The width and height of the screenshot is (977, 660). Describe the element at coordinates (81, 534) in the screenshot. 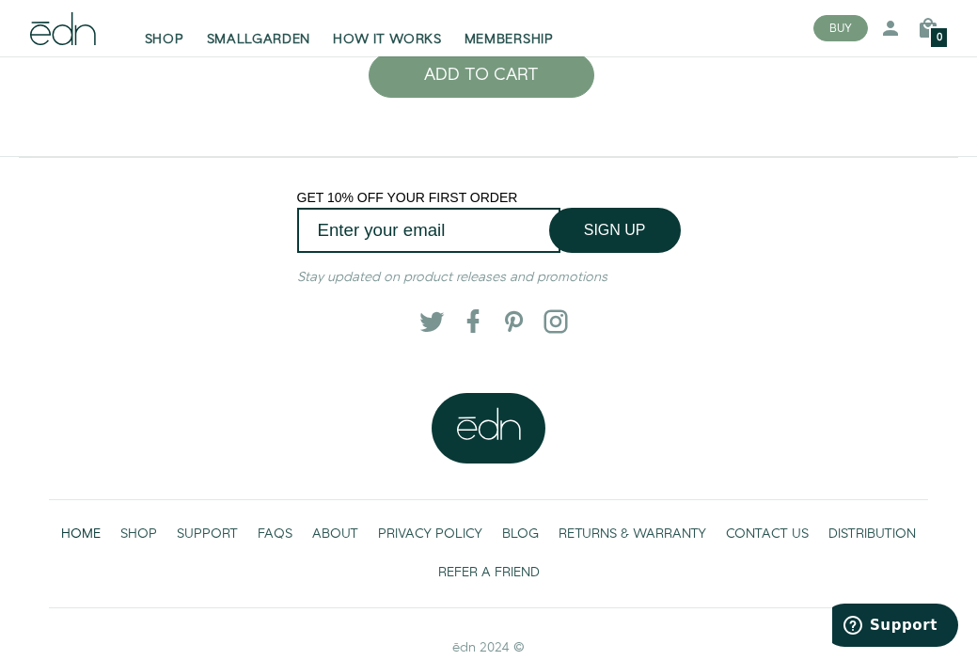

I see `span: HOME` at that location.